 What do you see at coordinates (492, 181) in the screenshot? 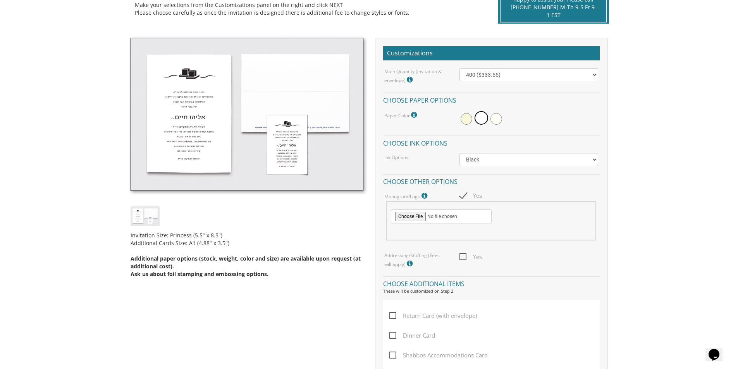
I see `h4: Choose other options` at bounding box center [492, 181].